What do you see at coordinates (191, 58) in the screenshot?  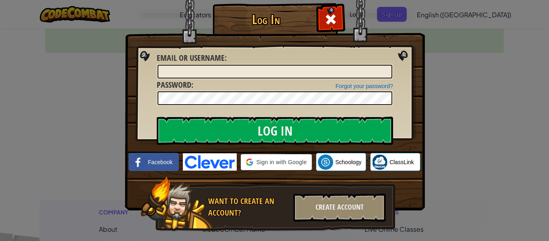 I see `span: Email or Username` at bounding box center [191, 58].